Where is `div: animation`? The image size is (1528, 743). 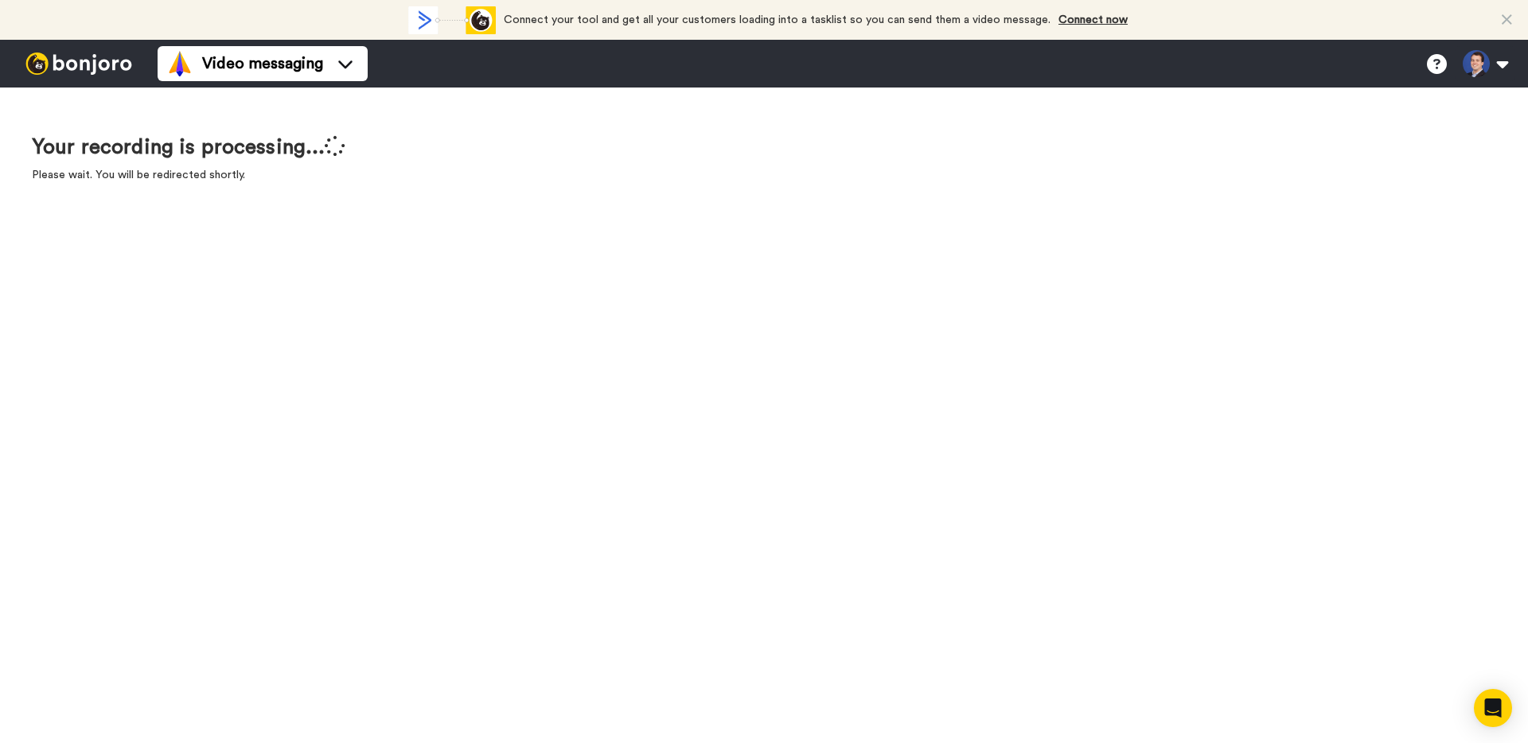 div: animation is located at coordinates (452, 20).